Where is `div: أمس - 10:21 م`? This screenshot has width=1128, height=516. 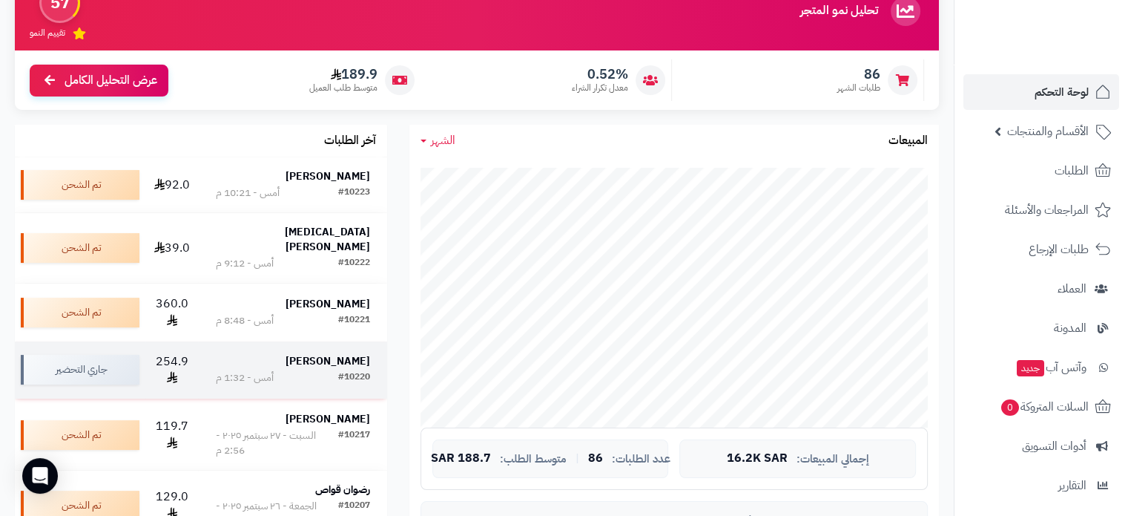 div: أمس - 10:21 م is located at coordinates (247, 193).